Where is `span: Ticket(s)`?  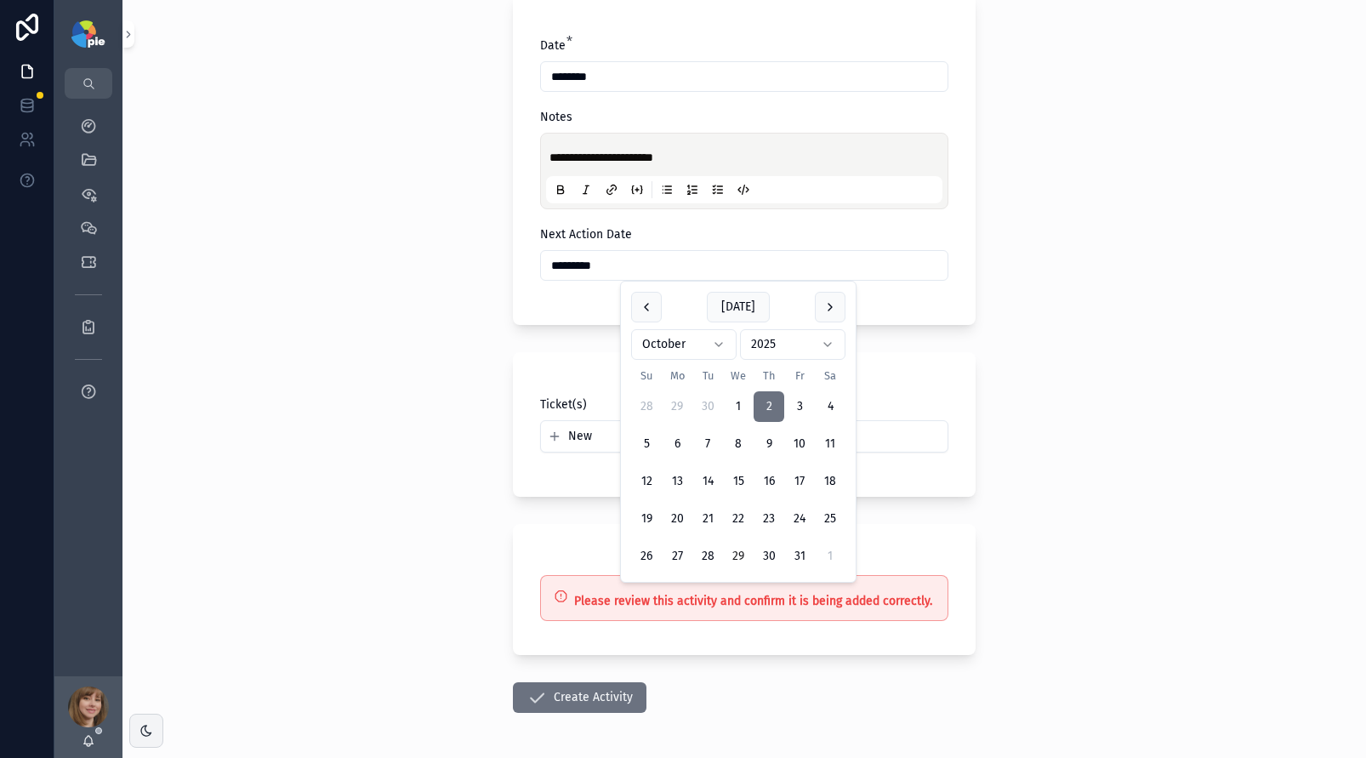
span: Ticket(s) is located at coordinates (563, 404).